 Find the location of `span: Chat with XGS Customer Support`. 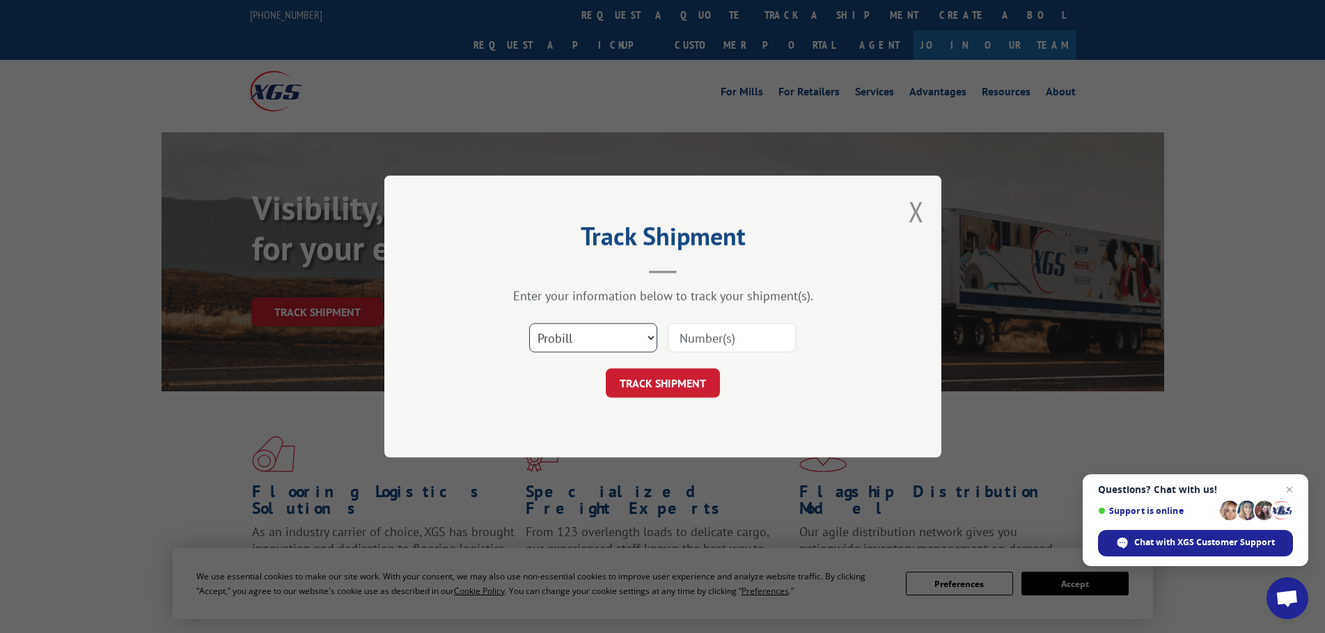

span: Chat with XGS Customer Support is located at coordinates (1205, 542).